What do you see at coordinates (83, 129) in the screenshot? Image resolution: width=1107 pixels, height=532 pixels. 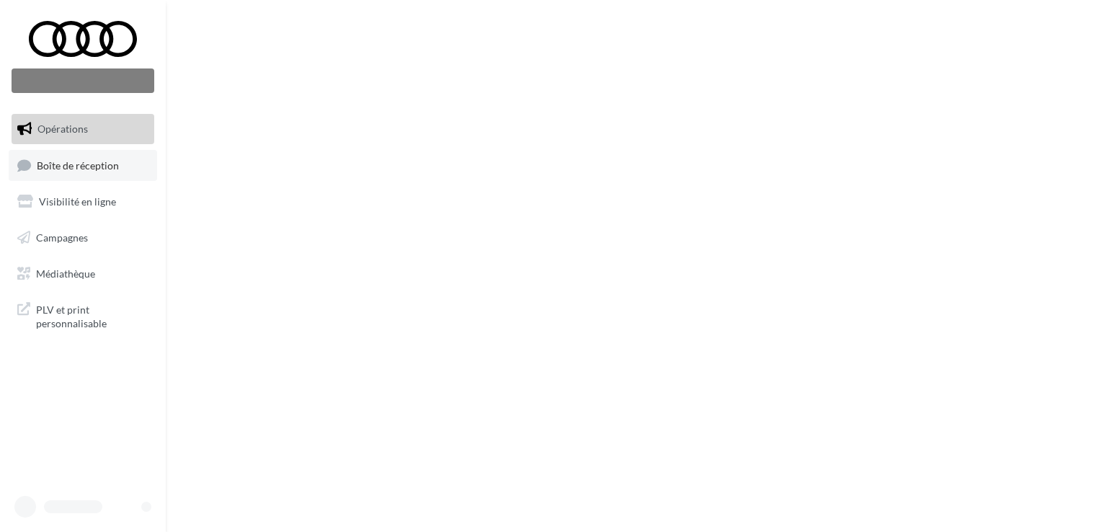 I see `a: Opérations` at bounding box center [83, 129].